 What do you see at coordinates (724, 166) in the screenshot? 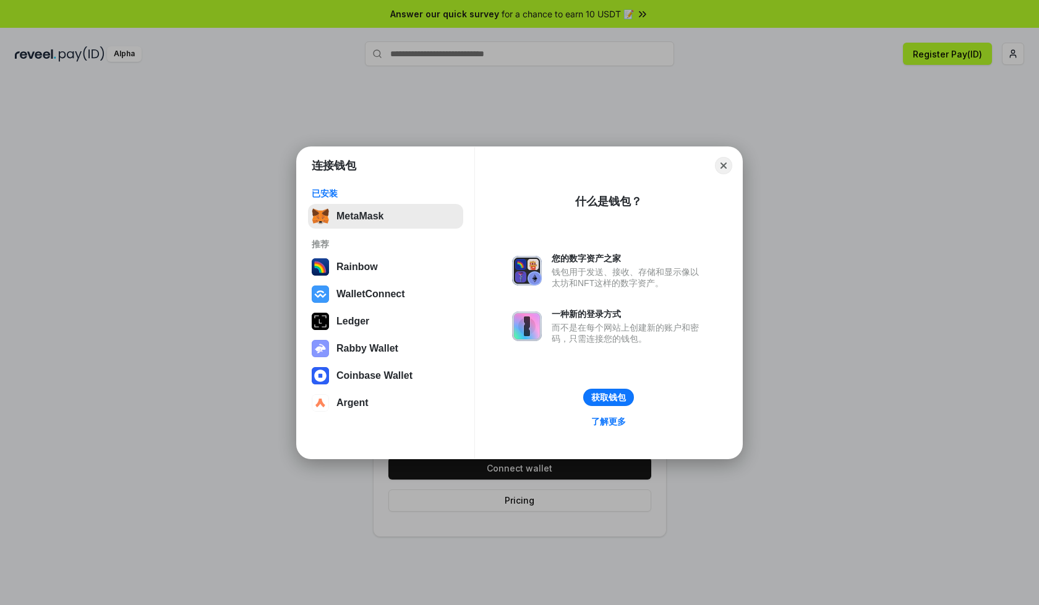
I see `button: Close` at bounding box center [724, 166].